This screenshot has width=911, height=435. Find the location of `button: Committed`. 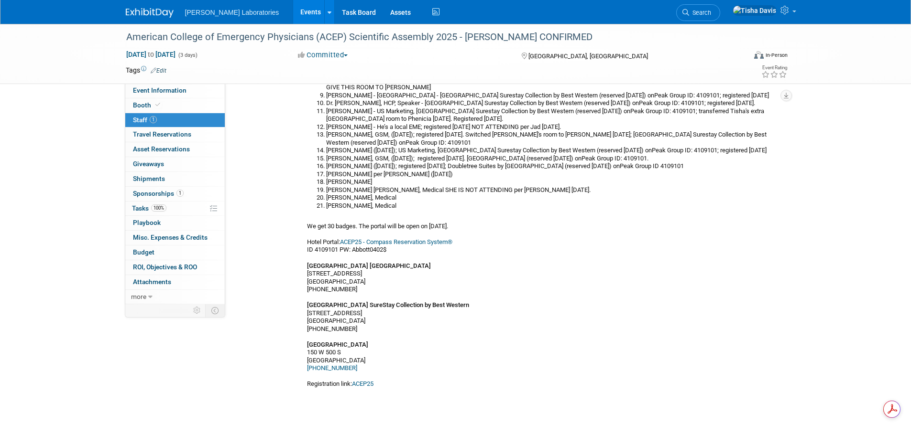

button: Committed is located at coordinates (323, 55).